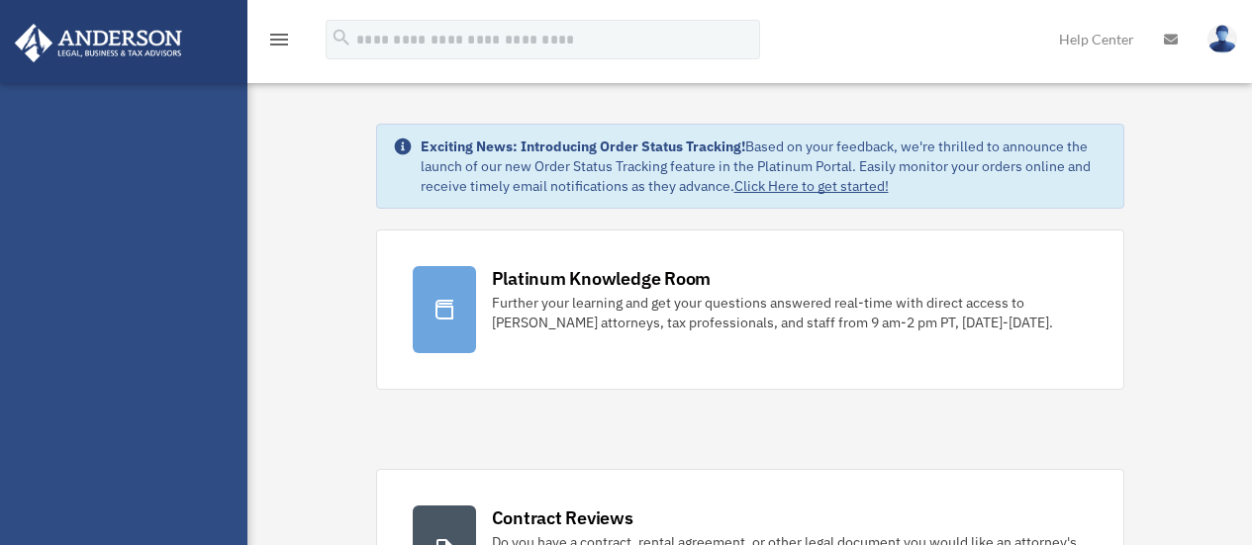 This screenshot has width=1252, height=545. I want to click on img: User Pic, so click(1222, 39).